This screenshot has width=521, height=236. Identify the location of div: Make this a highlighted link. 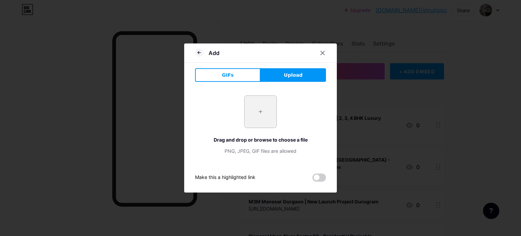
(225, 177).